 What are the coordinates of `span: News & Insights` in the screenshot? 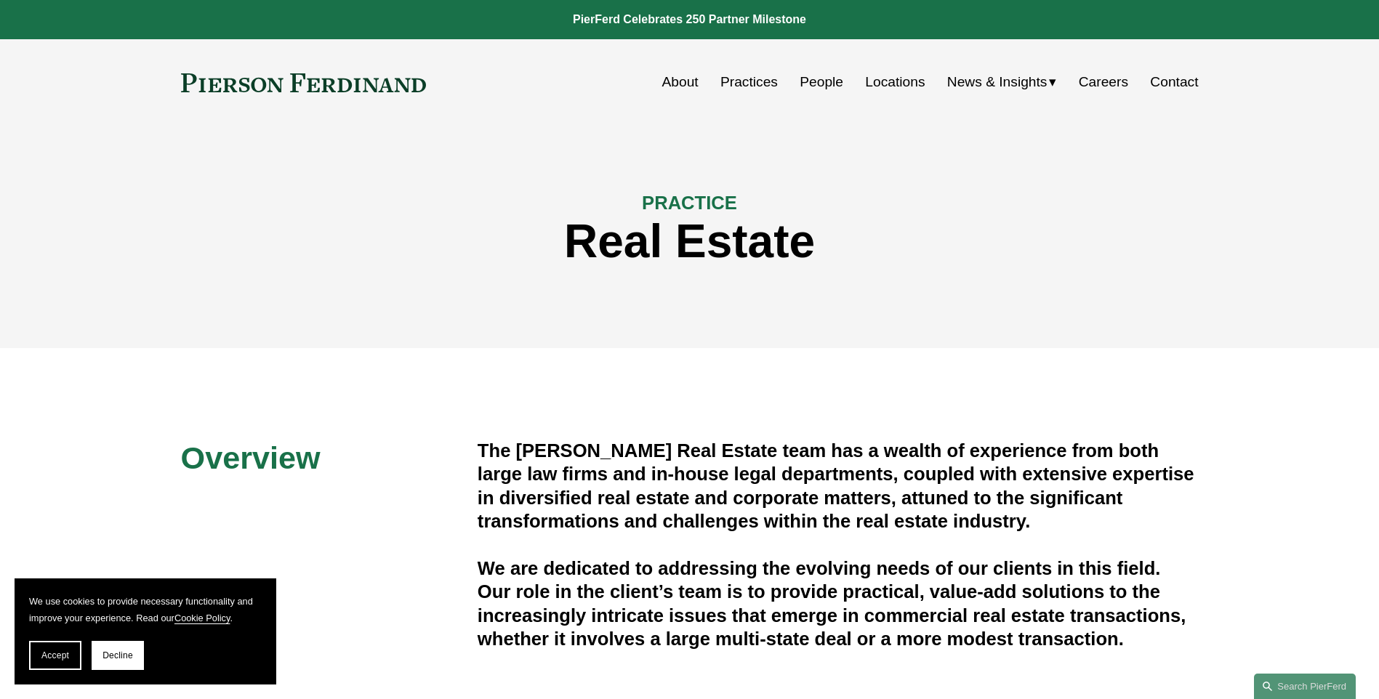 It's located at (997, 82).